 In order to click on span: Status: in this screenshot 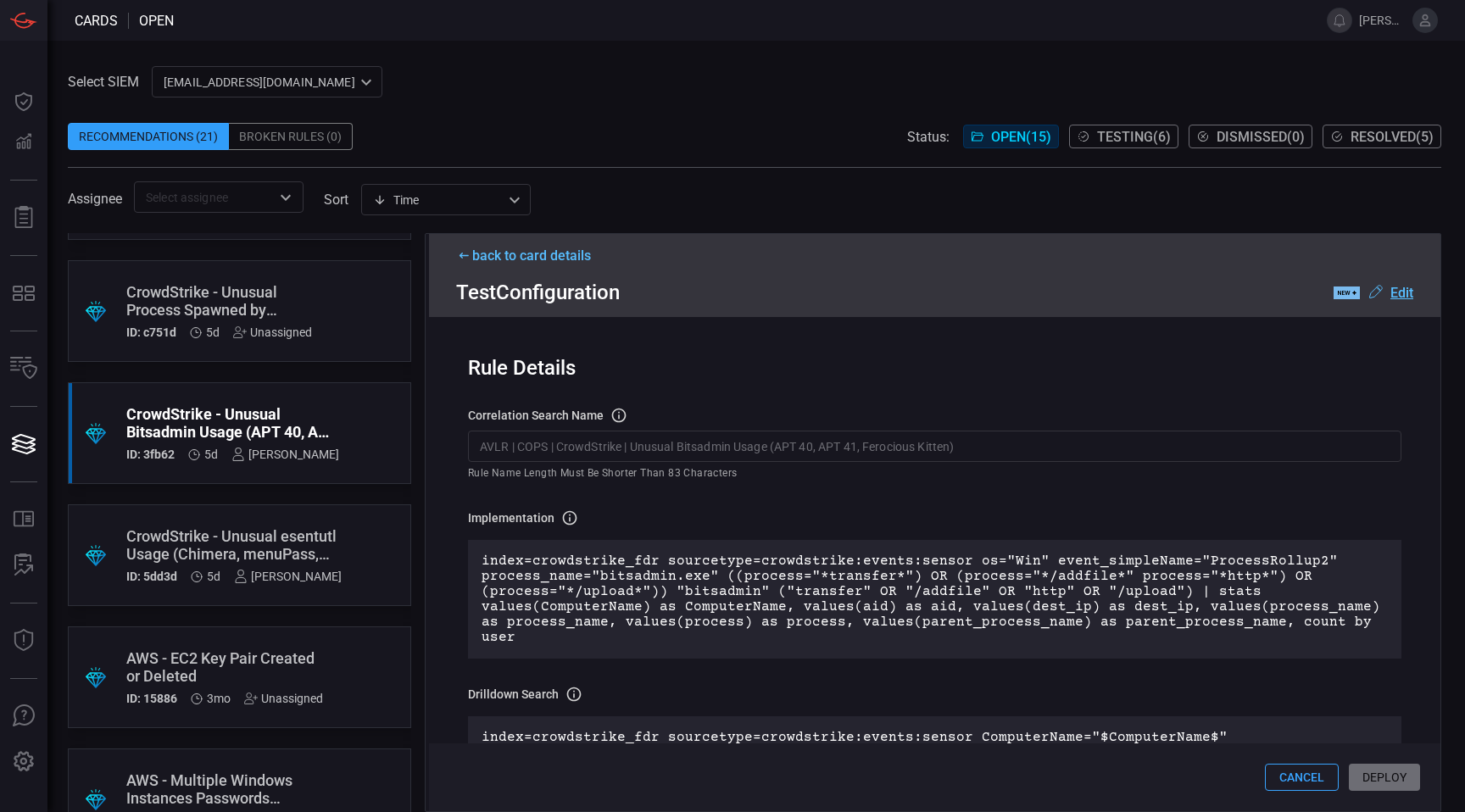, I will do `click(928, 136)`.